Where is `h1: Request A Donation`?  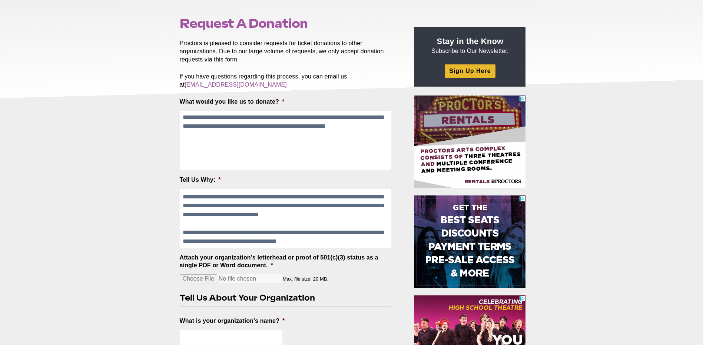 h1: Request A Donation is located at coordinates (289, 23).